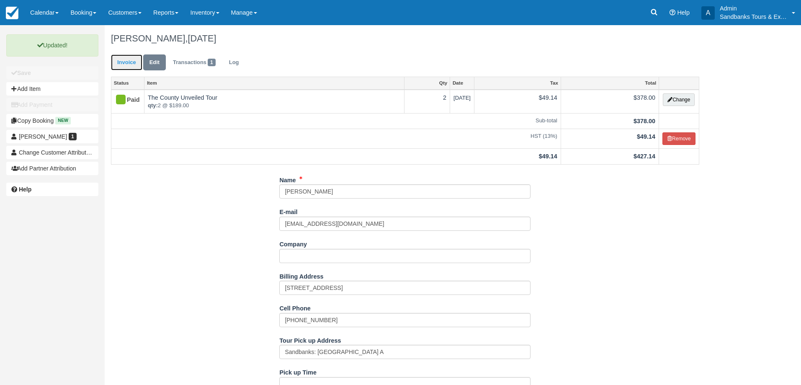  I want to click on a: Status, so click(128, 83).